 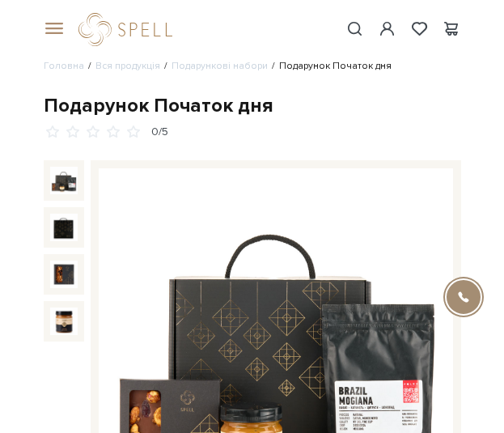 What do you see at coordinates (128, 66) in the screenshot?
I see `a: Вся продукція` at bounding box center [128, 66].